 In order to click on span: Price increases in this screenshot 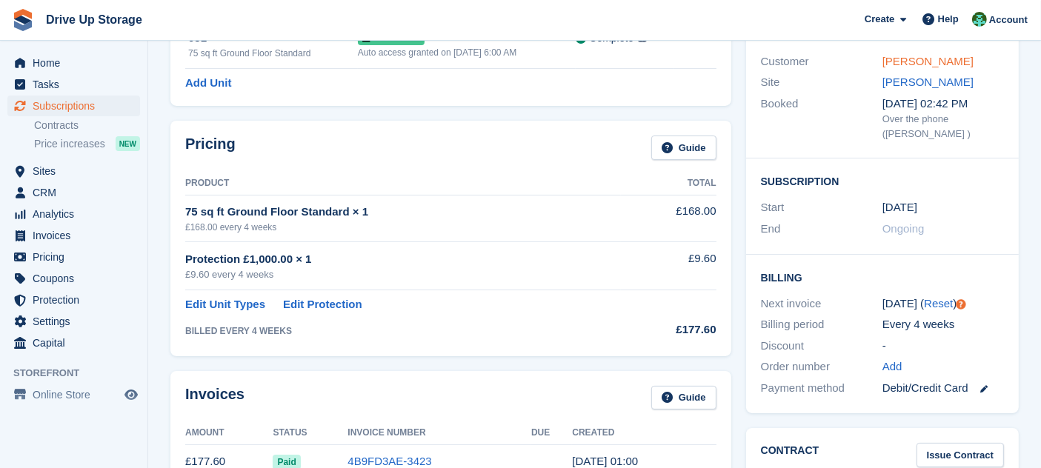, I will do `click(70, 144)`.